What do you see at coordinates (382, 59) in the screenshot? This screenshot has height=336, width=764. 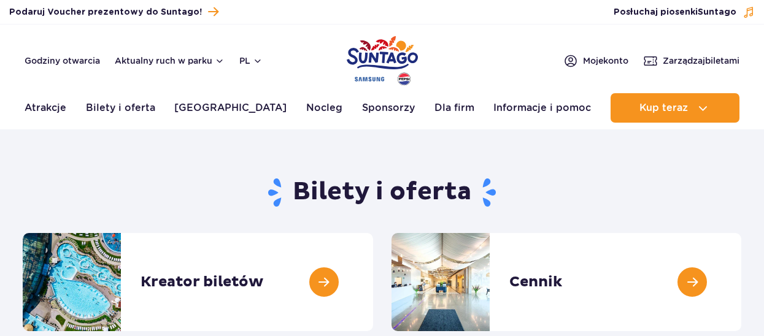 I see `a: Park of Poland` at bounding box center [382, 59].